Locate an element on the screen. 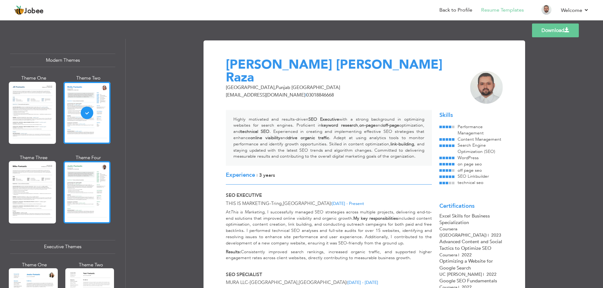 This screenshot has width=603, height=288. span: | 2023 is located at coordinates (494, 235).